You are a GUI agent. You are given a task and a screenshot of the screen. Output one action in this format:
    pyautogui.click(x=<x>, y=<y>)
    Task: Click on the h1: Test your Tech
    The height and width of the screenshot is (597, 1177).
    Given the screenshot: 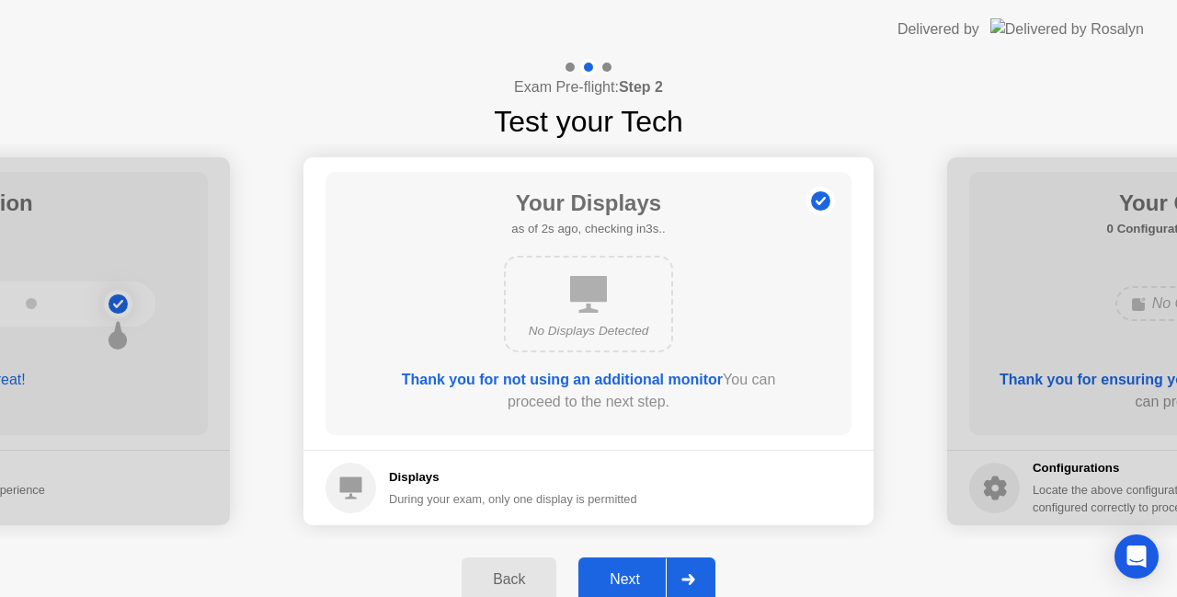 What is the action you would take?
    pyautogui.click(x=588, y=121)
    